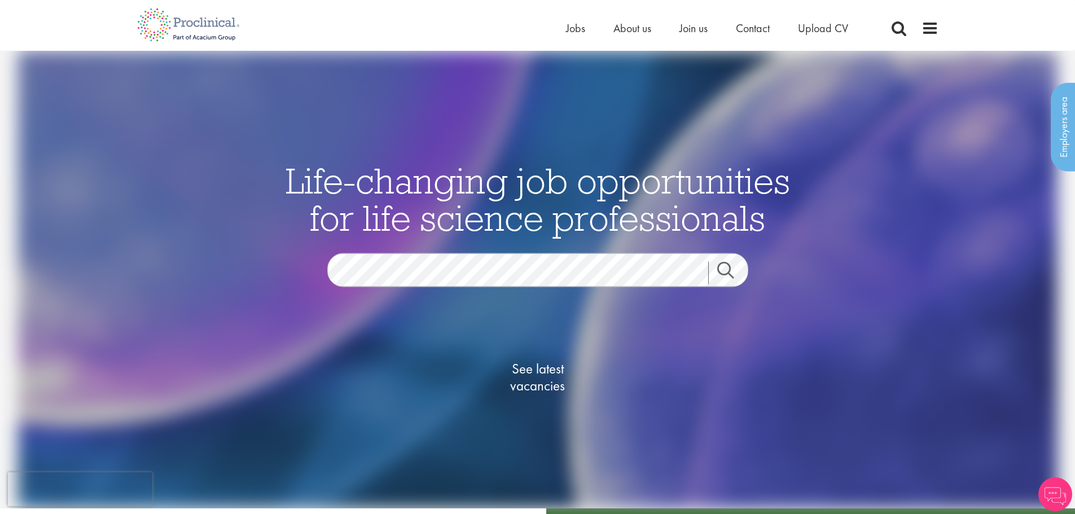 Image resolution: width=1075 pixels, height=514 pixels. Describe the element at coordinates (733, 273) in the screenshot. I see `a: Job search submit button` at that location.